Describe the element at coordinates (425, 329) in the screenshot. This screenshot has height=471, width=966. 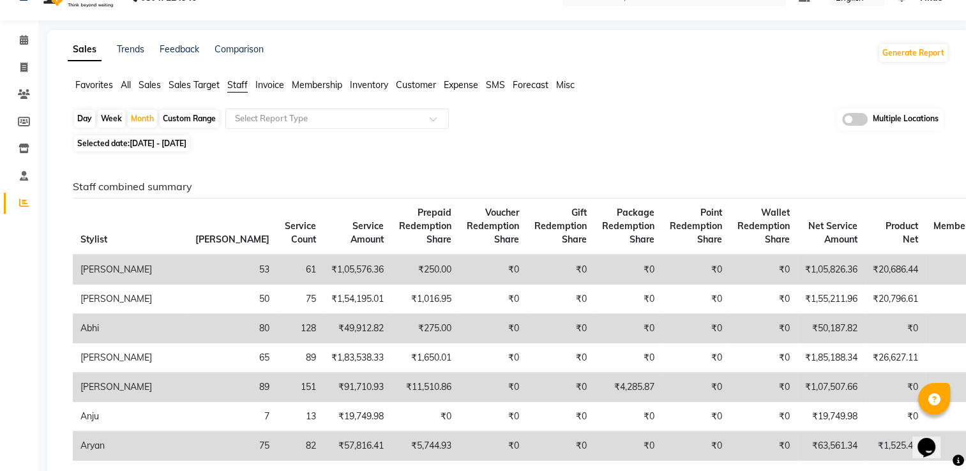
I see `td: ₹275.00` at that location.